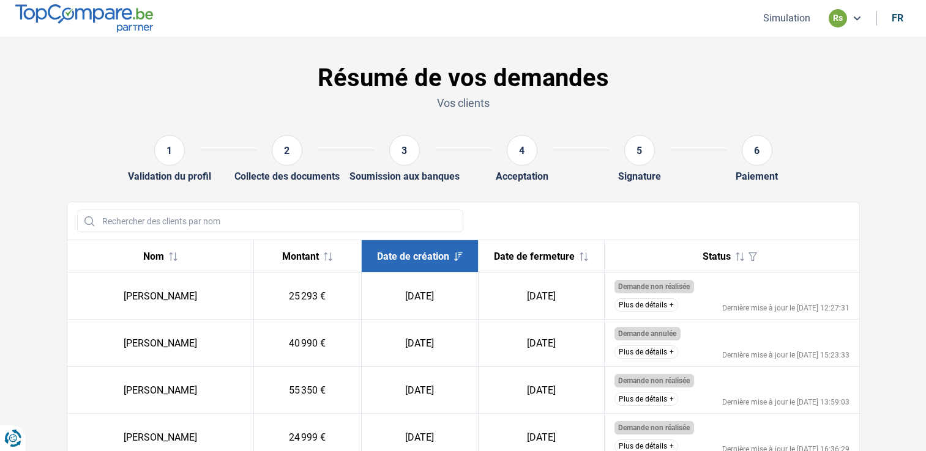  What do you see at coordinates (154, 256) in the screenshot?
I see `span: Nom` at bounding box center [154, 256].